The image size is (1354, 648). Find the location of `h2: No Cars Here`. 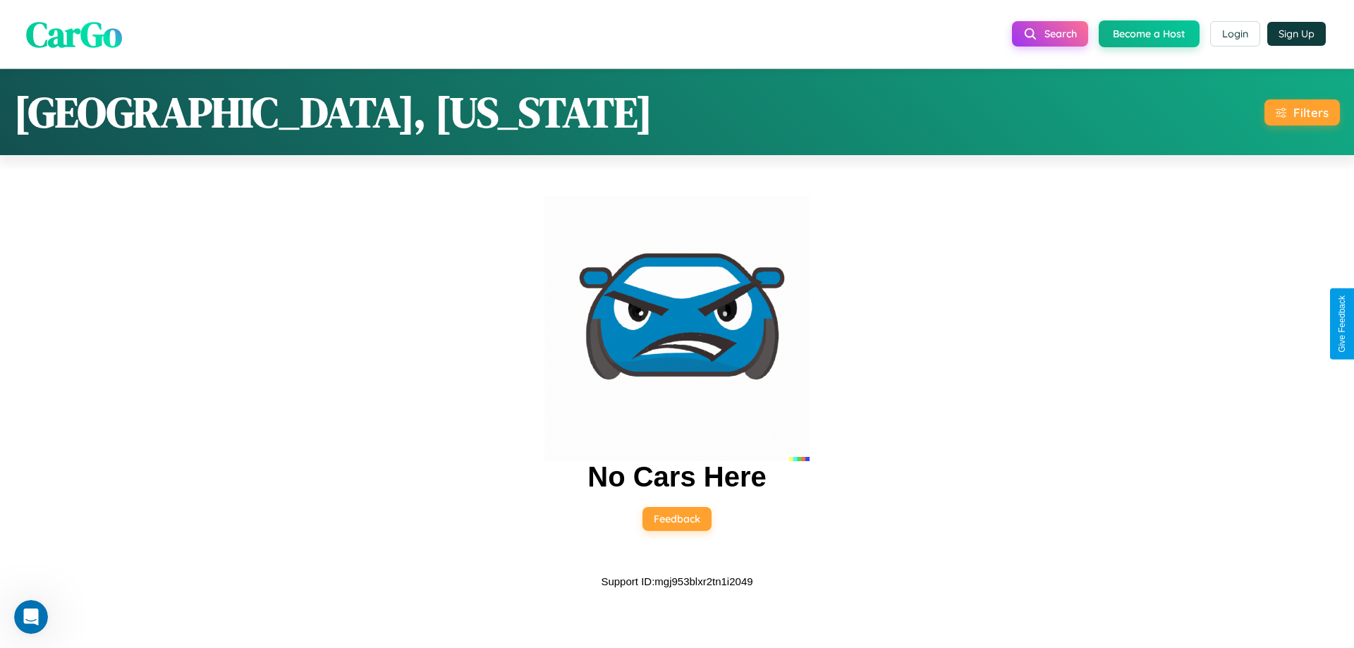

h2: No Cars Here is located at coordinates (676, 477).